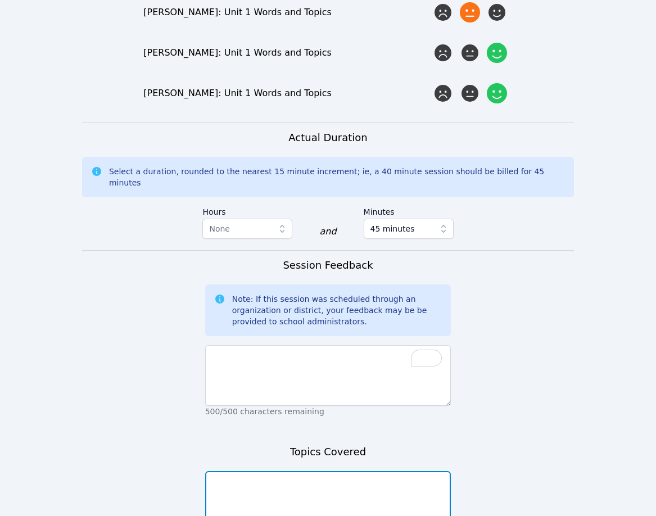 The width and height of the screenshot is (656, 516). Describe the element at coordinates (328, 138) in the screenshot. I see `h3: Actual Duration` at that location.